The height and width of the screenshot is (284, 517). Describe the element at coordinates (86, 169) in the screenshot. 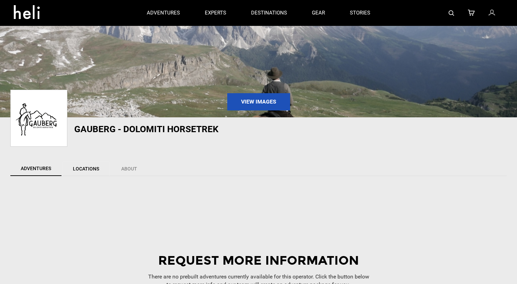

I see `a: Locations` at that location.